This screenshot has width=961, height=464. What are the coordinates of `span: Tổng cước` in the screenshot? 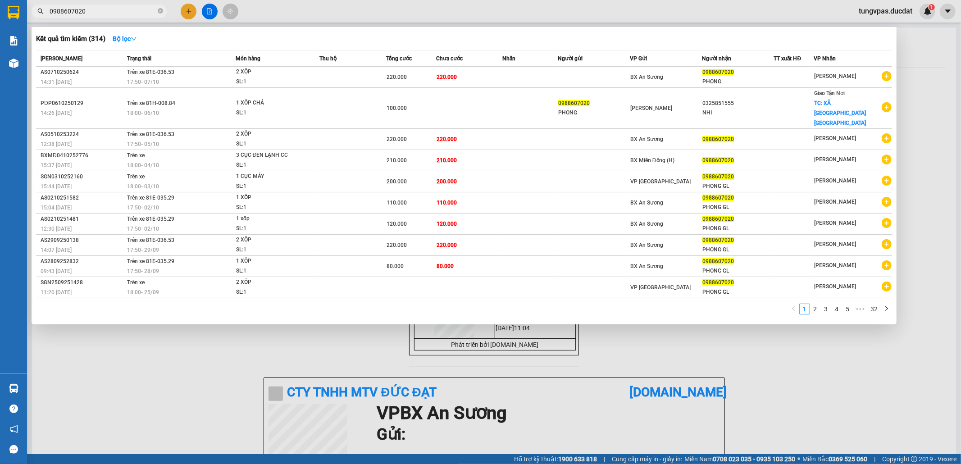 It's located at (399, 59).